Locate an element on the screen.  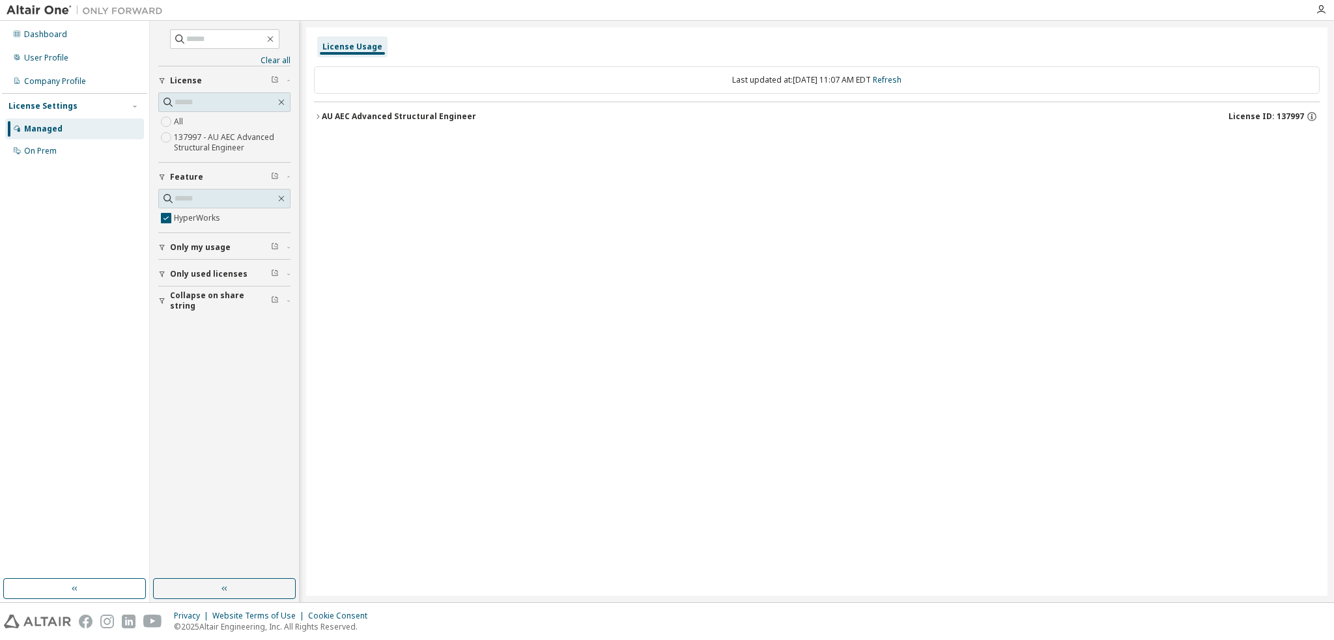
div: Company Profile is located at coordinates (55, 81).